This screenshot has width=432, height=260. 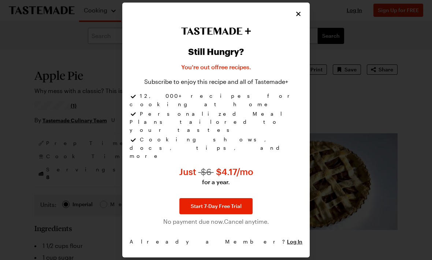 What do you see at coordinates (206, 171) in the screenshot?
I see `span: $ 6` at bounding box center [206, 171].